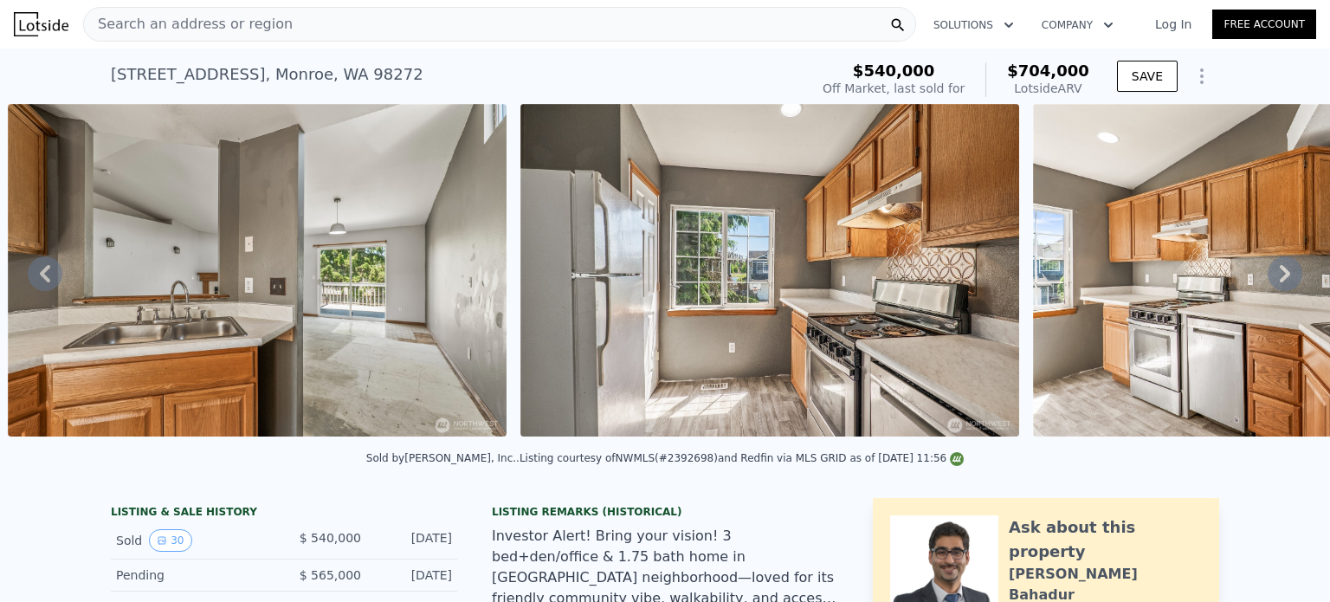  Describe the element at coordinates (193, 575) in the screenshot. I see `div: Pending` at that location.